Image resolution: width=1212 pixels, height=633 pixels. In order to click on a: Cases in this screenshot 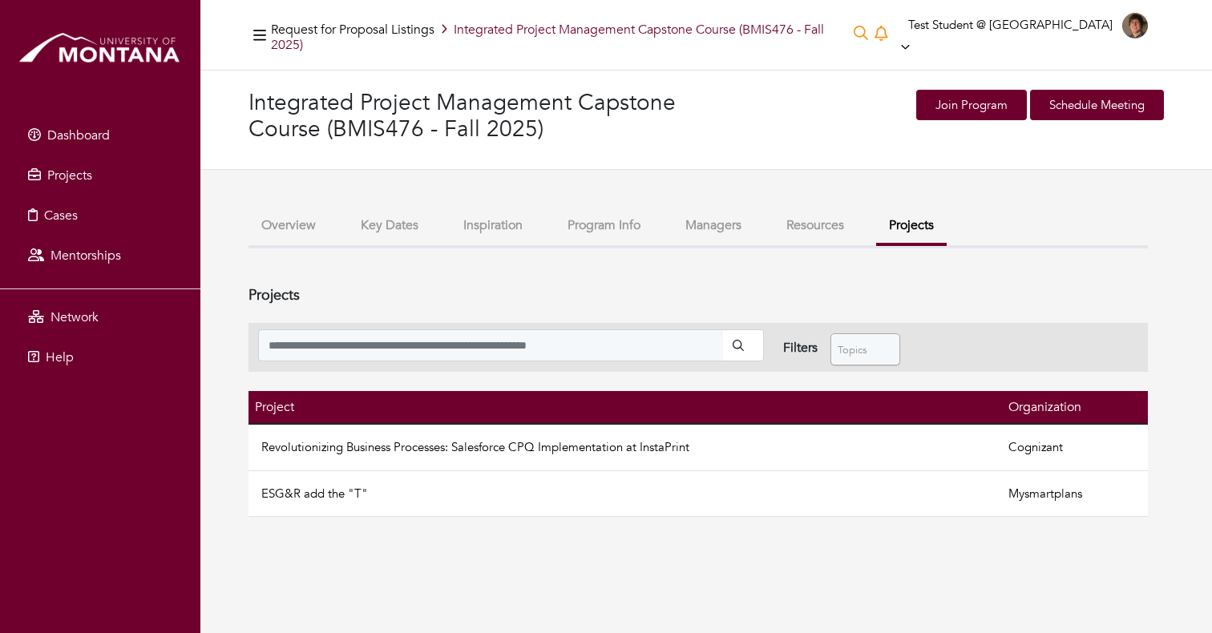, I will do `click(100, 216)`.